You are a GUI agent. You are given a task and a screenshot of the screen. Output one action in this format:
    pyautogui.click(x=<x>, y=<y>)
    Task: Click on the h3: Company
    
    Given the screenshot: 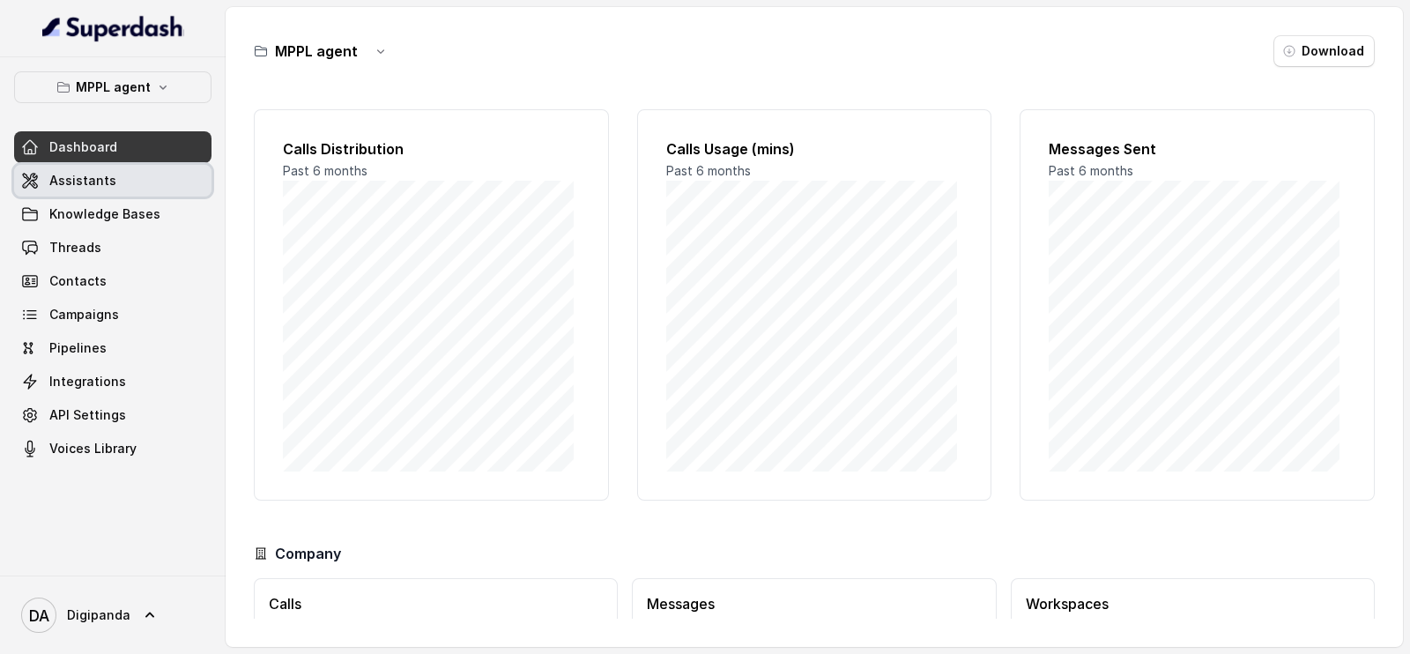 What is the action you would take?
    pyautogui.click(x=308, y=554)
    